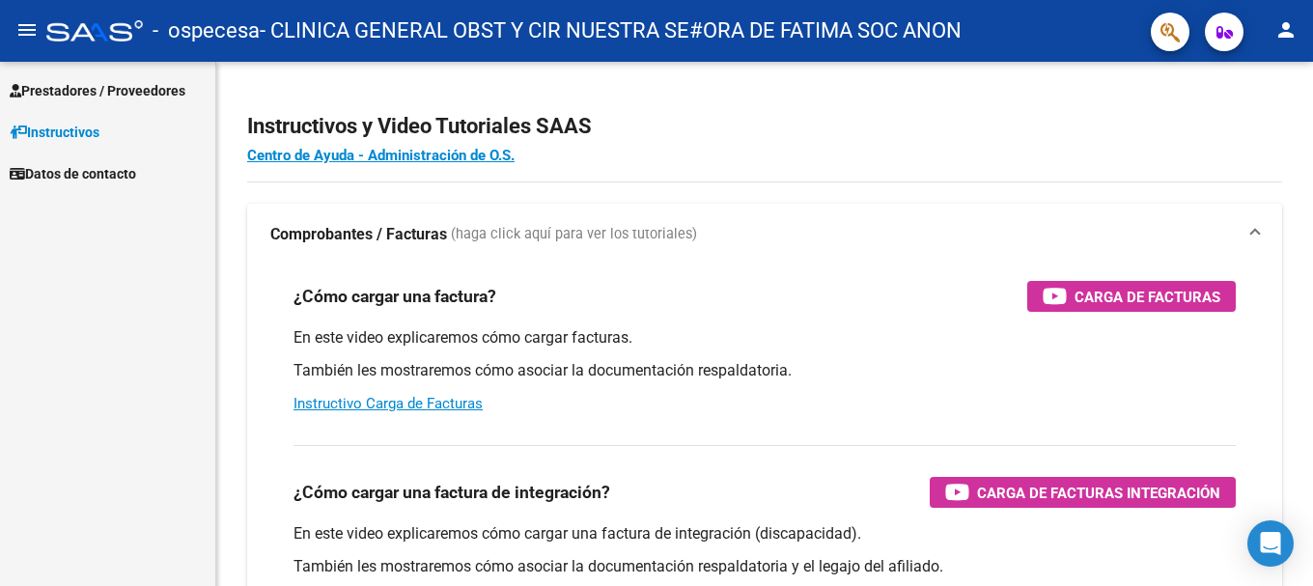  What do you see at coordinates (452, 493) in the screenshot?
I see `h3: ¿Cómo cargar una factura de integración?` at bounding box center [452, 493].